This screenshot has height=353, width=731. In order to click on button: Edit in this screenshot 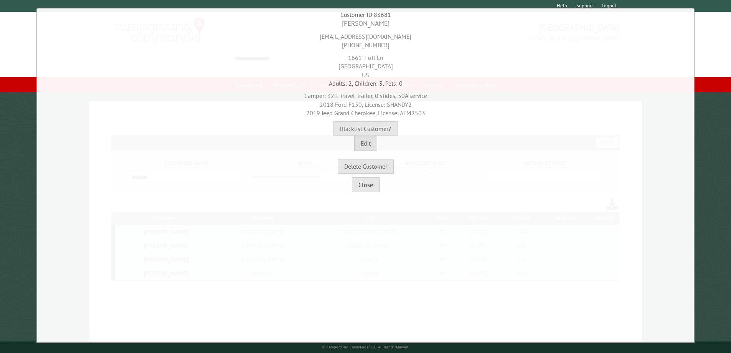, I will do `click(366, 143)`.